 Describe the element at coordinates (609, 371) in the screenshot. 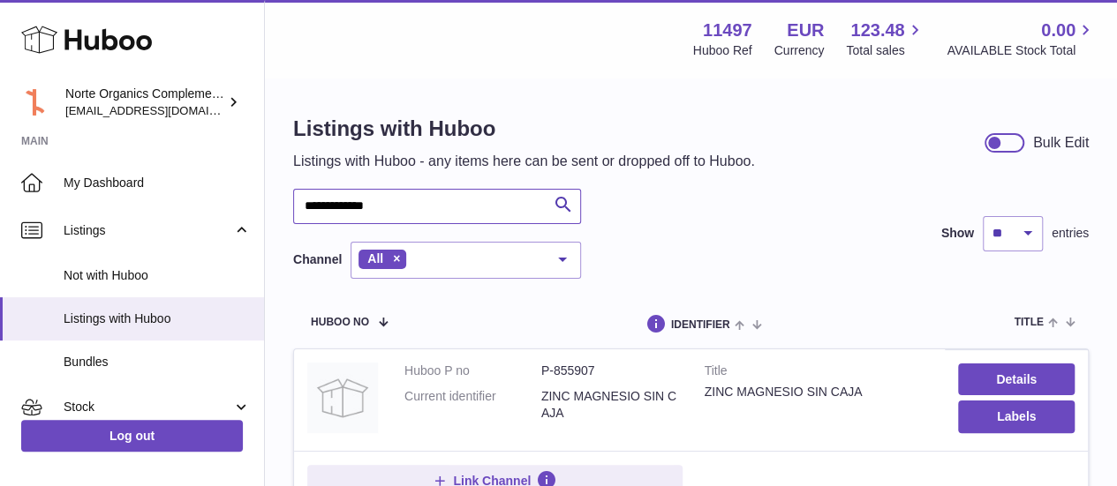

I see `dd: P-855907` at that location.